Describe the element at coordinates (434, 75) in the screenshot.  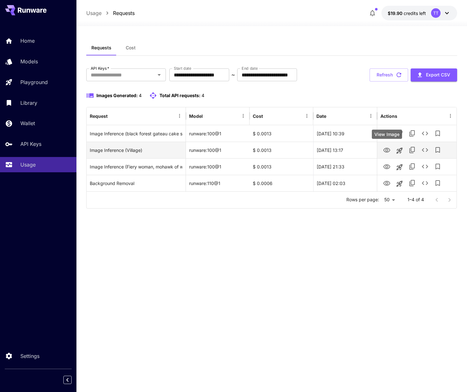
I see `button: Export CSV` at that location.